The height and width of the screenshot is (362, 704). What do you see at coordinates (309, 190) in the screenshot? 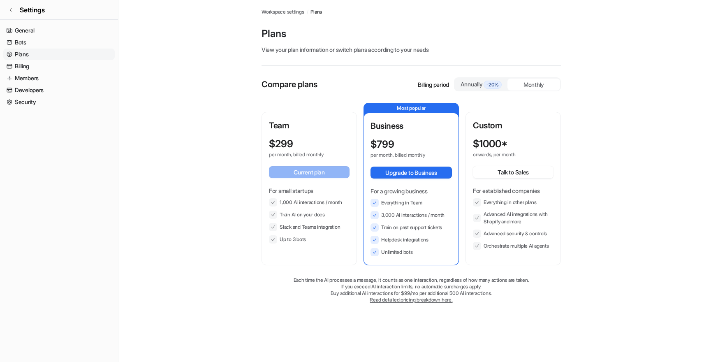
I see `p: For small startups` at bounding box center [309, 190].